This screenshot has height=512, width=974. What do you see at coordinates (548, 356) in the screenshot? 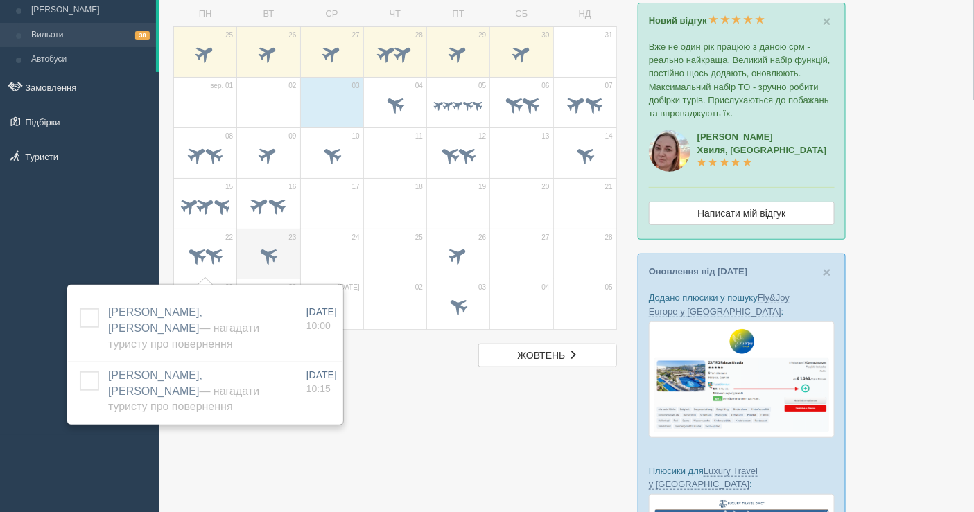
I see `a: жовтень` at bounding box center [548, 356].